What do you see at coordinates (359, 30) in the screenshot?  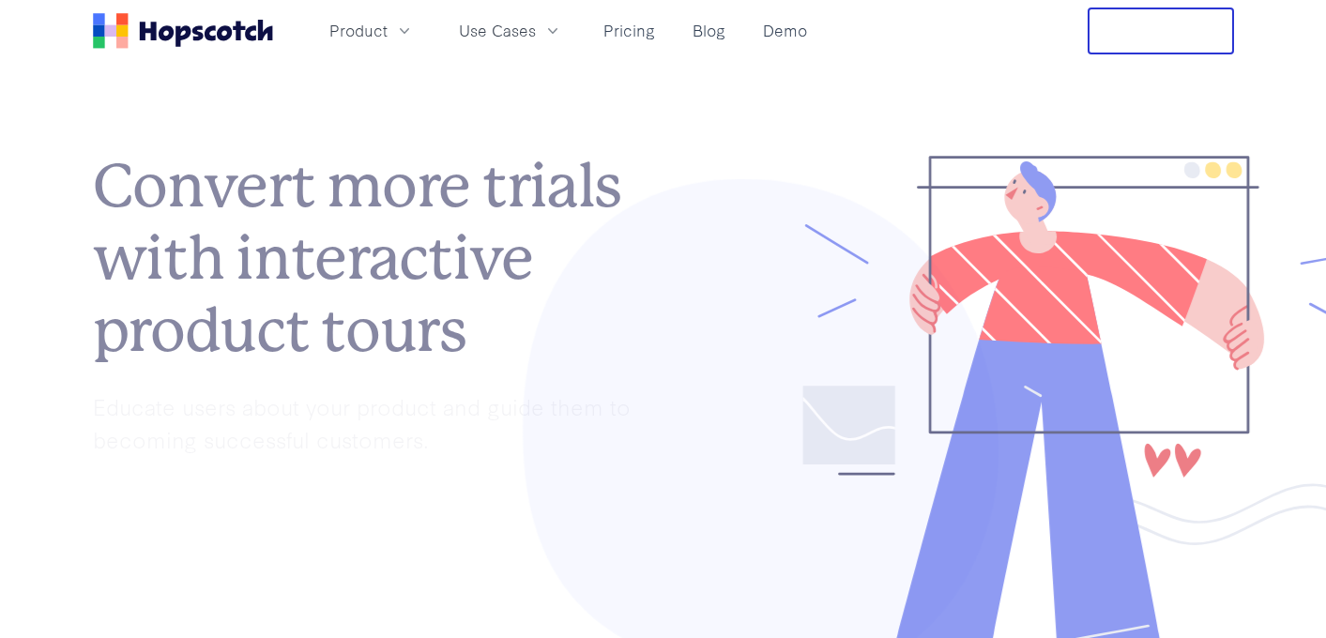 I see `span: Product` at bounding box center [359, 30].